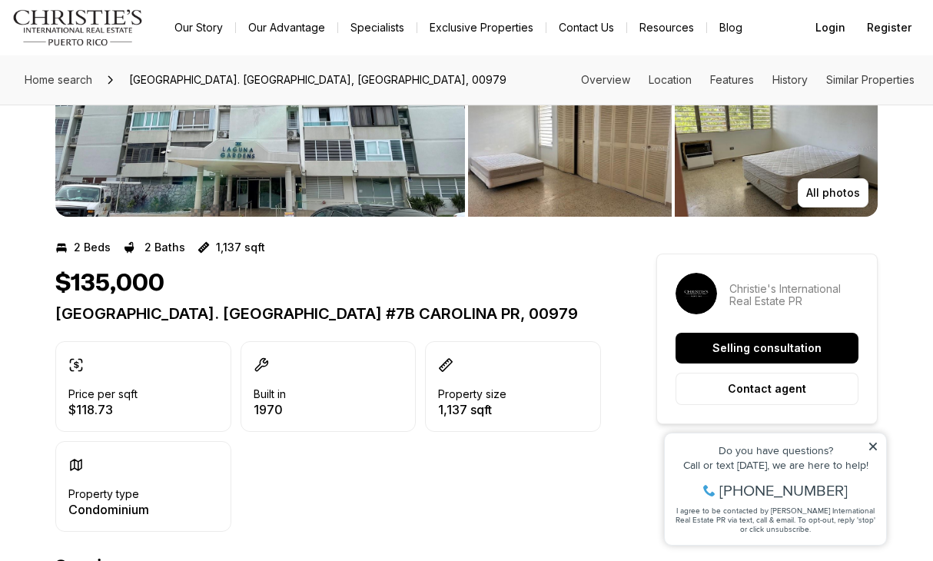 The width and height of the screenshot is (933, 561). Describe the element at coordinates (830, 28) in the screenshot. I see `span: Login` at that location.